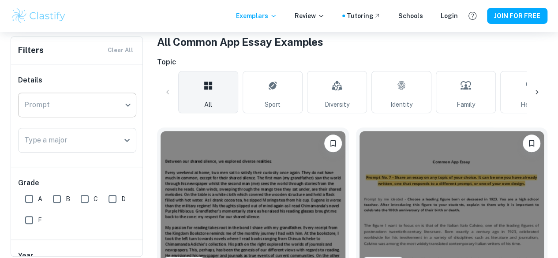 The height and width of the screenshot is (258, 558). Describe the element at coordinates (77, 183) in the screenshot. I see `h6: Grade` at that location.